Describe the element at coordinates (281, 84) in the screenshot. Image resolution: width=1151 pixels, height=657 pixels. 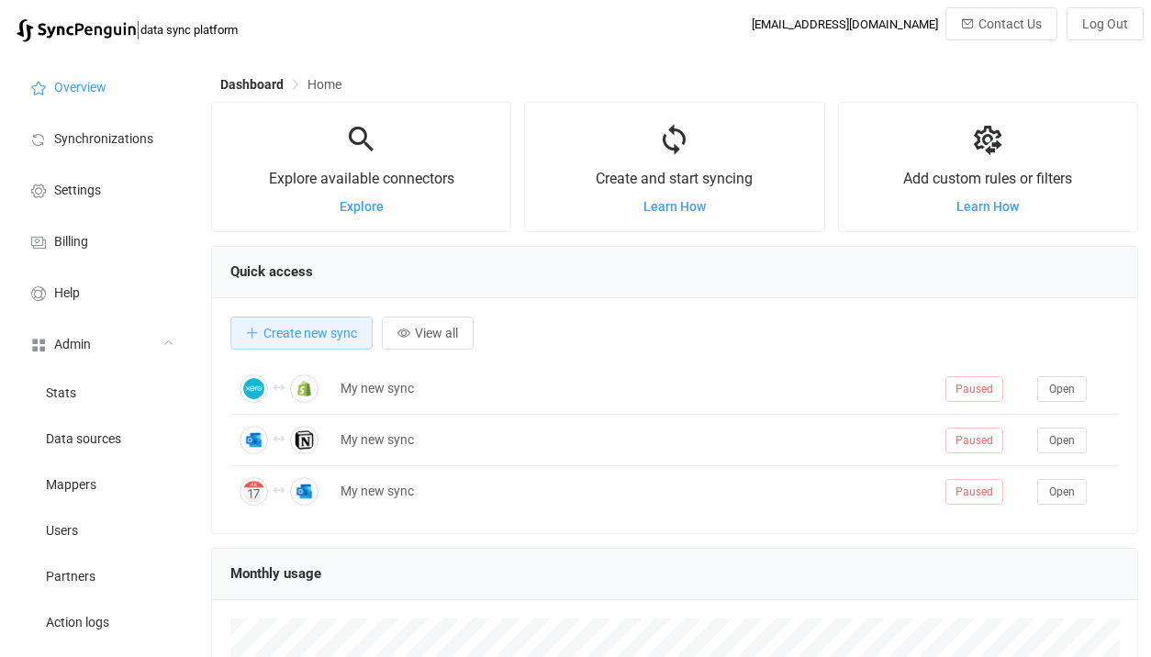
I see `div: Breadcrumb` at that location.